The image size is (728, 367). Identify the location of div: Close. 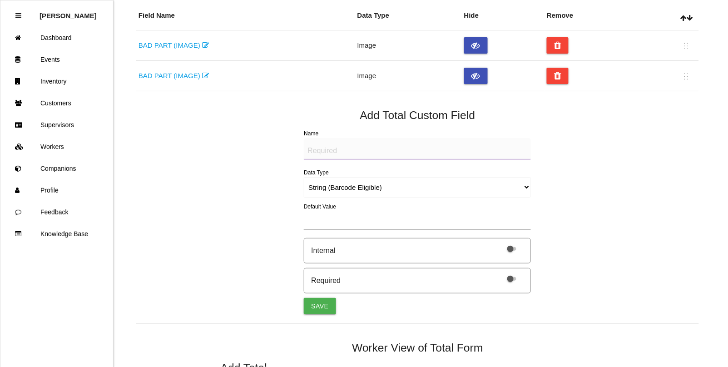
(18, 16).